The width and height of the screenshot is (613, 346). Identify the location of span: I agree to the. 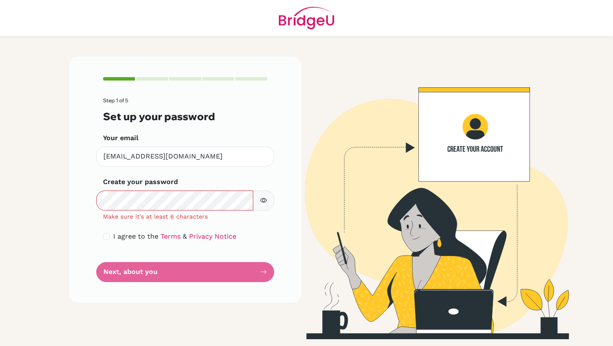
(136, 236).